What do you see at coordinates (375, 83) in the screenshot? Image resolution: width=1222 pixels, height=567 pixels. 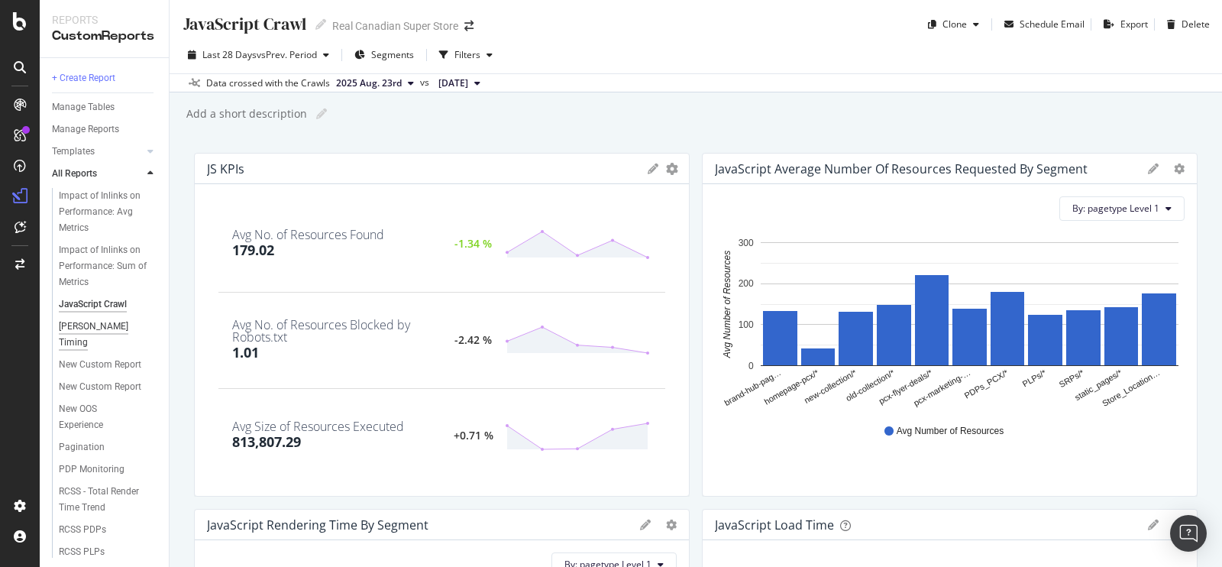 I see `button: 2025 Aug. 23rd` at bounding box center [375, 83].